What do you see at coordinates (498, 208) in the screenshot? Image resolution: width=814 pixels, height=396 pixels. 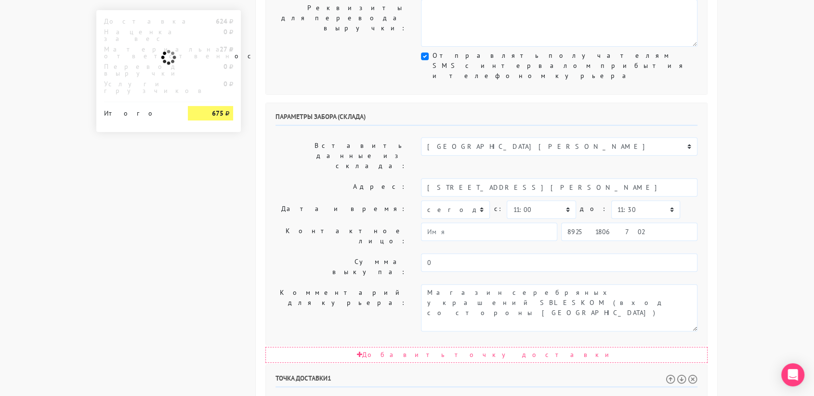 I see `label: c:` at bounding box center [498, 208].